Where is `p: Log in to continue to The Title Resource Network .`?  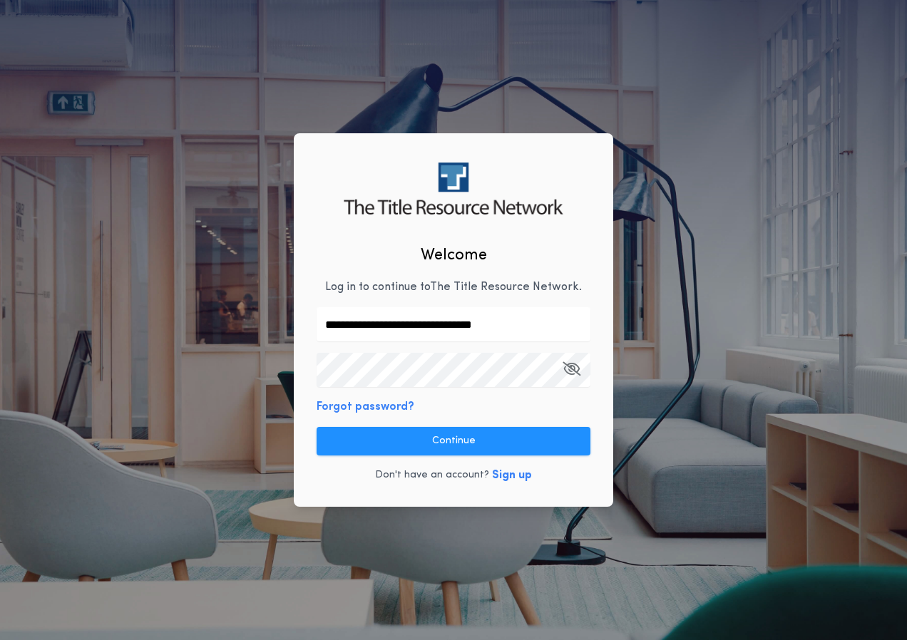 p: Log in to continue to The Title Resource Network . is located at coordinates (454, 287).